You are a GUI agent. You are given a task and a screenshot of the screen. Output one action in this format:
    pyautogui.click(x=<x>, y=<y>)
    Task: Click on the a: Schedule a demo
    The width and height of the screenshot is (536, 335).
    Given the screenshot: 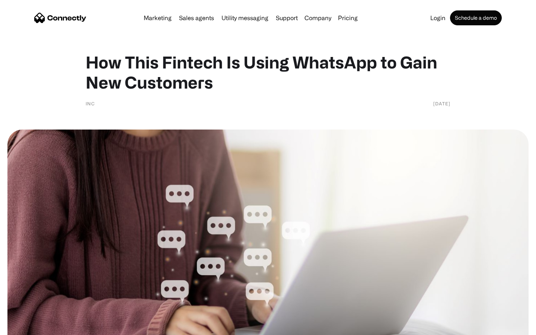 What is the action you would take?
    pyautogui.click(x=476, y=18)
    